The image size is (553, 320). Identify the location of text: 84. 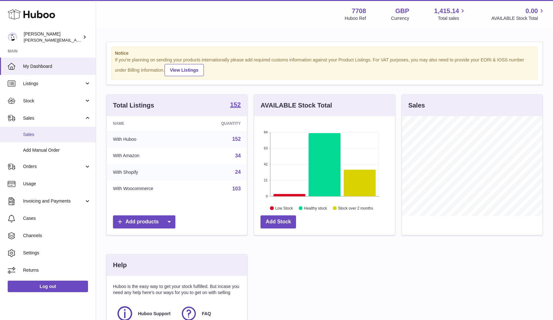
(266, 132).